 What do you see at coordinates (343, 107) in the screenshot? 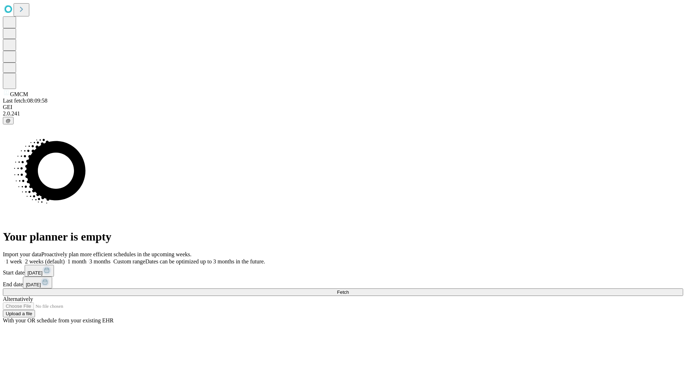
I see `div: GEI` at bounding box center [343, 107].